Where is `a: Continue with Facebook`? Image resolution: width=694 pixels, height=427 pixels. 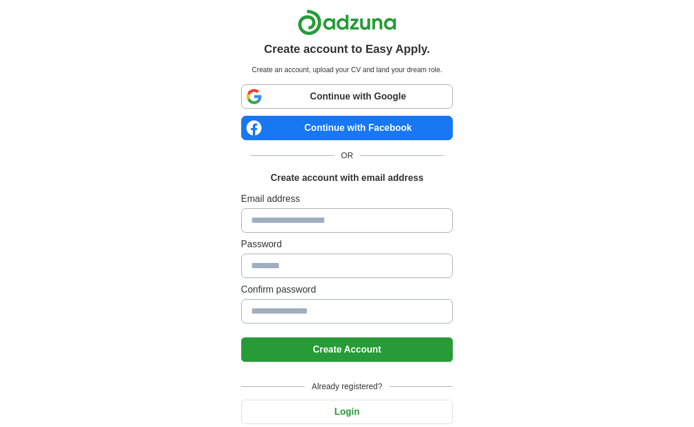 a: Continue with Facebook is located at coordinates (347, 128).